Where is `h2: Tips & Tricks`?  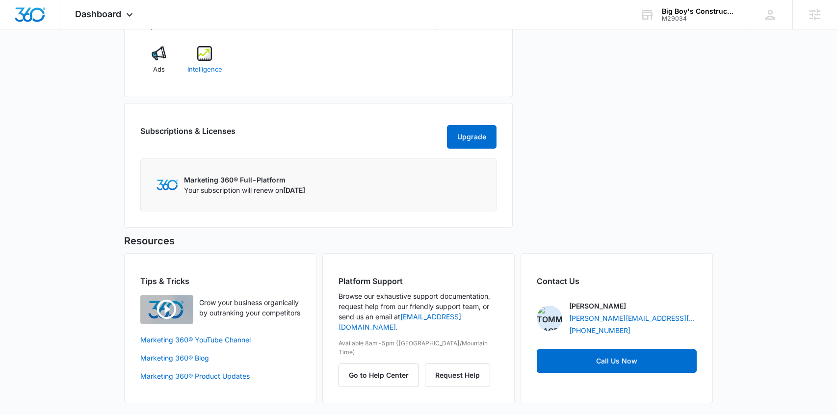 h2: Tips & Tricks is located at coordinates (220, 281).